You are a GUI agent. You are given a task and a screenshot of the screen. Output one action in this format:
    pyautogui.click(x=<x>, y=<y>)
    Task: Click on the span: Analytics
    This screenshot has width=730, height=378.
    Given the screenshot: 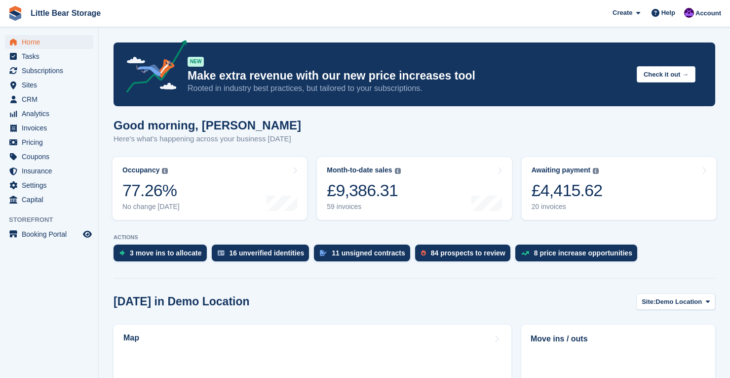 What is the action you would take?
    pyautogui.click(x=51, y=114)
    